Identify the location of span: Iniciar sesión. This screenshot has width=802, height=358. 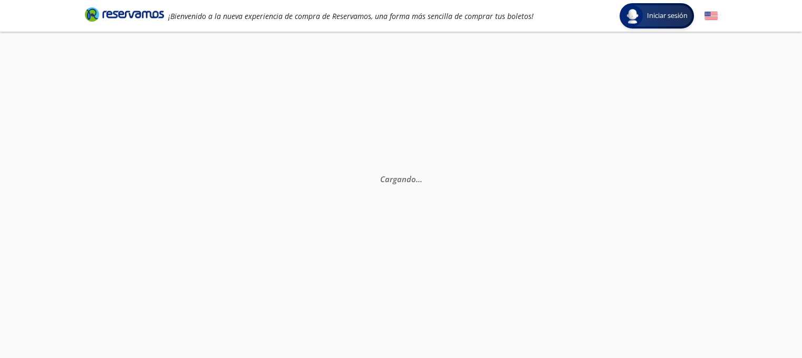
(667, 16).